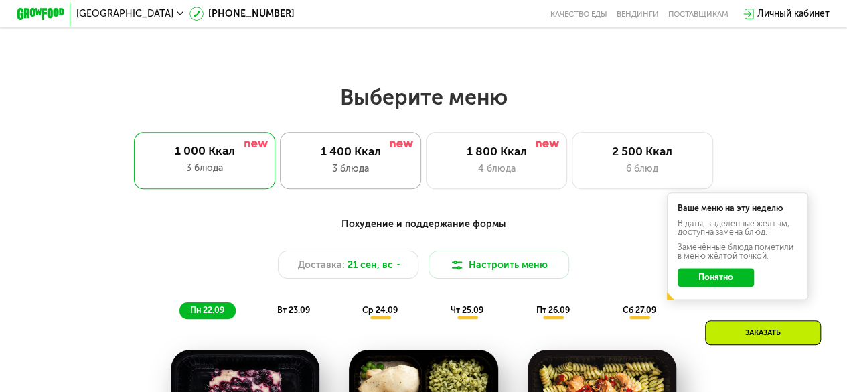 This screenshot has width=847, height=392. Describe the element at coordinates (204, 151) in the screenshot. I see `div: 1 000 Ккал` at that location.